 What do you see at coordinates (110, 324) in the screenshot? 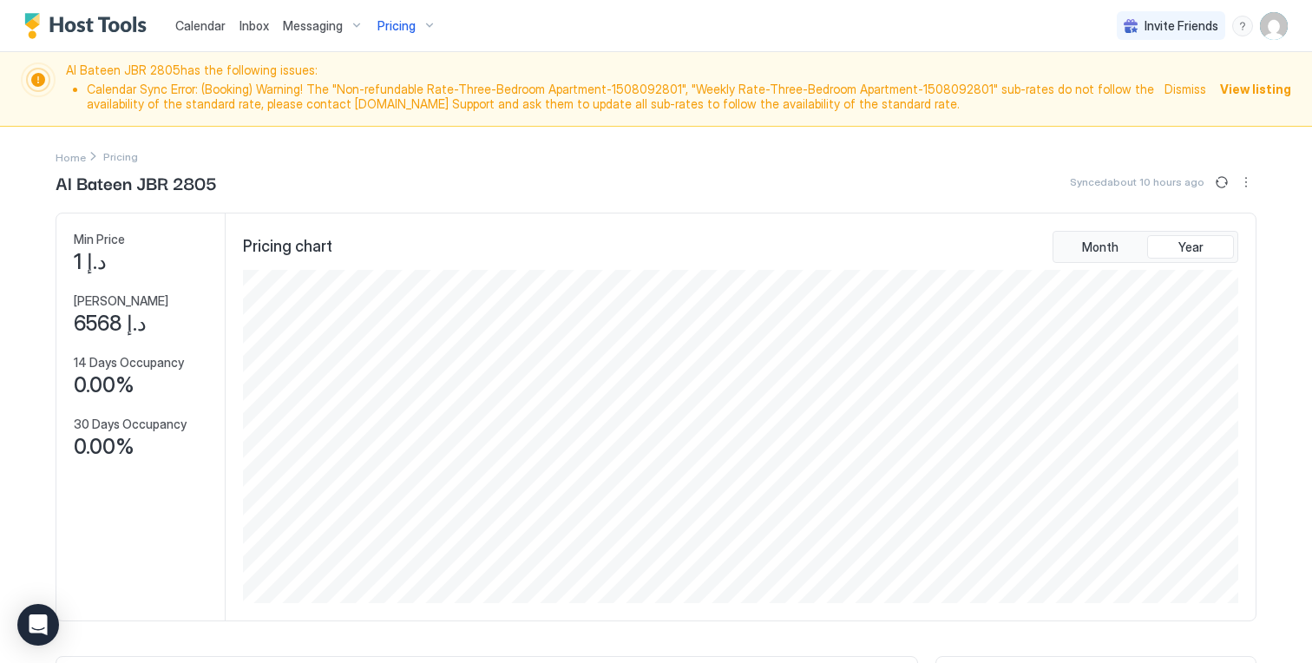
I see `span: د.إ 6568` at bounding box center [110, 324].